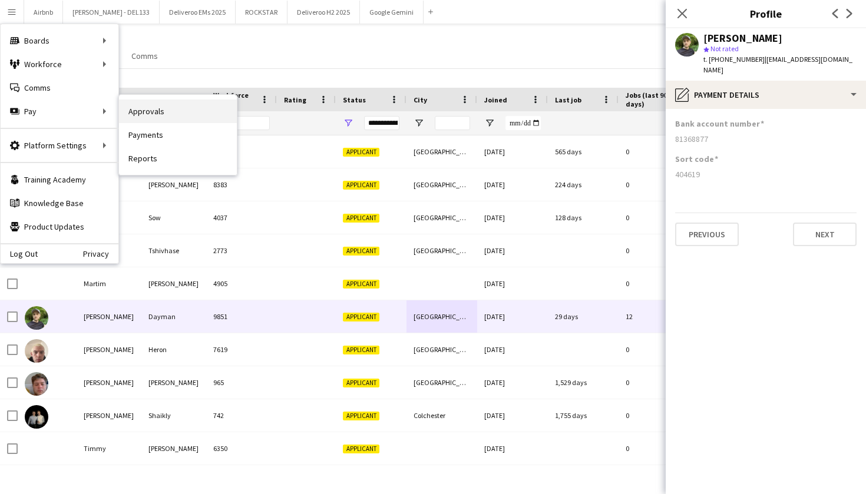  What do you see at coordinates (174, 250) in the screenshot?
I see `div: Tshivhase` at bounding box center [174, 250].